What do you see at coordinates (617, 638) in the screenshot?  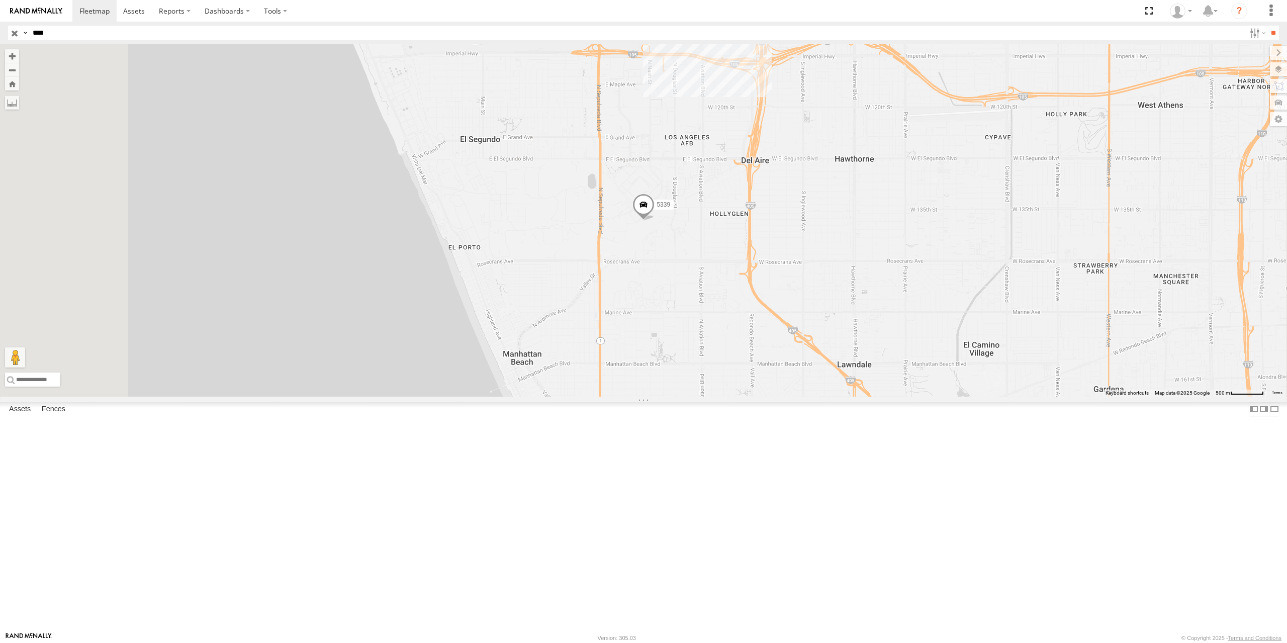 I see `div: Version: 305.03` at bounding box center [617, 638].